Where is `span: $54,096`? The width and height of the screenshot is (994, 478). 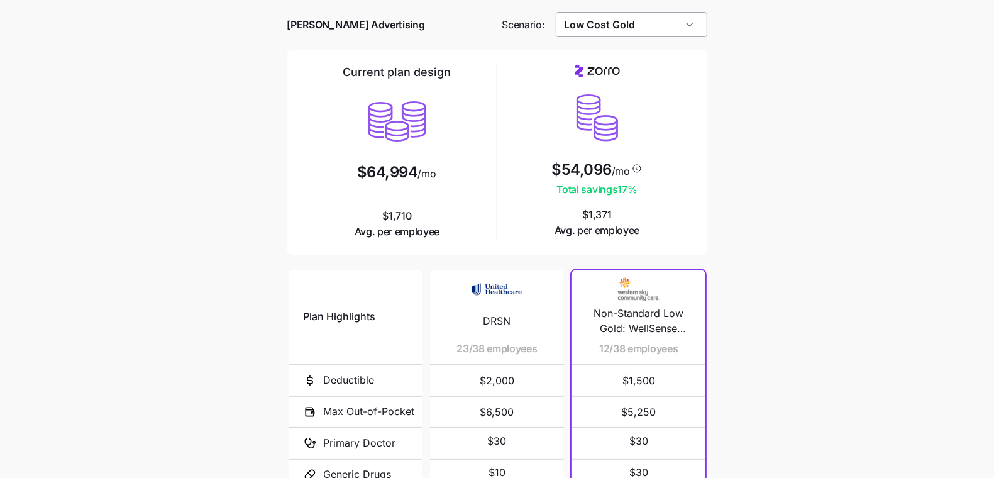 span: $54,096 is located at coordinates (581, 170).